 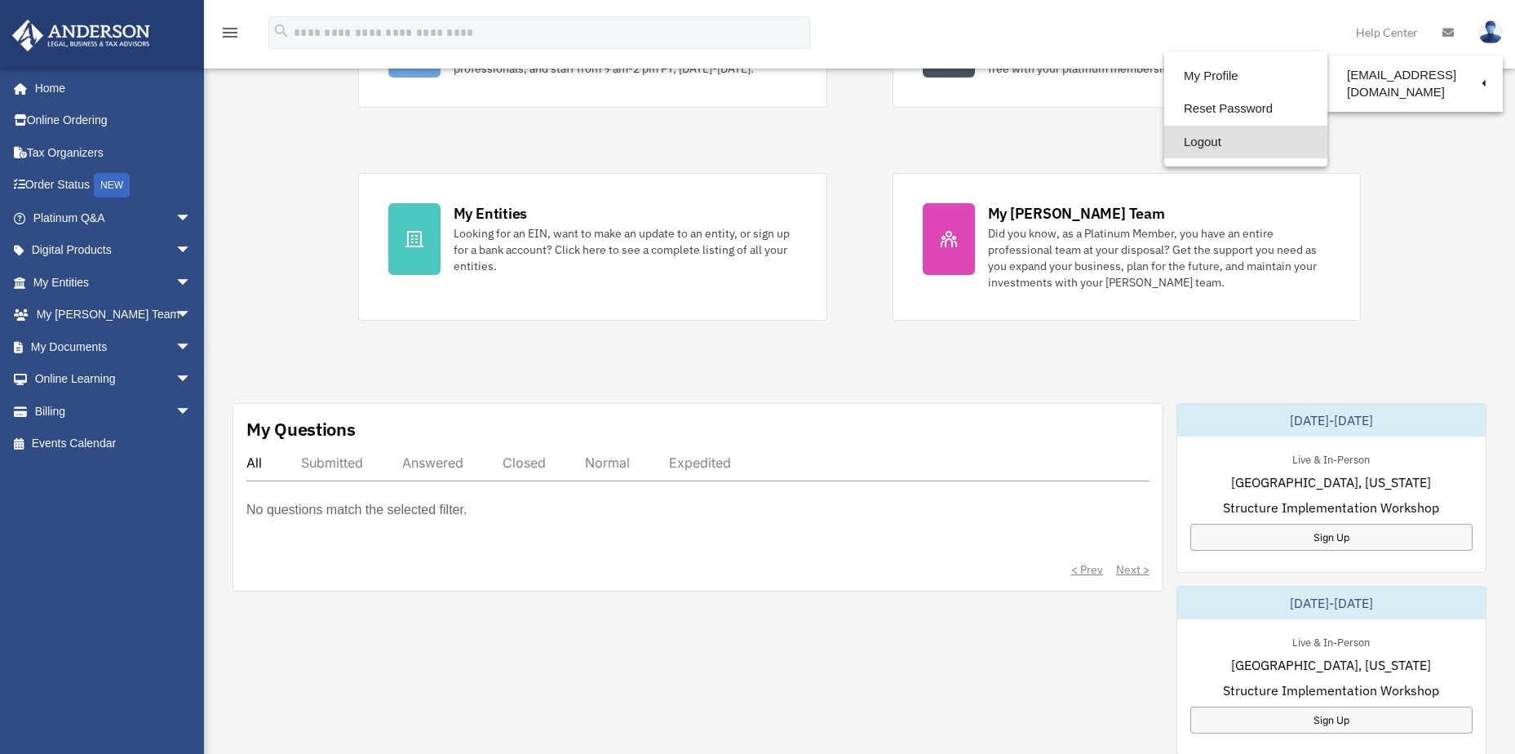 I want to click on a: Online Learningarrow_drop_down, so click(x=113, y=379).